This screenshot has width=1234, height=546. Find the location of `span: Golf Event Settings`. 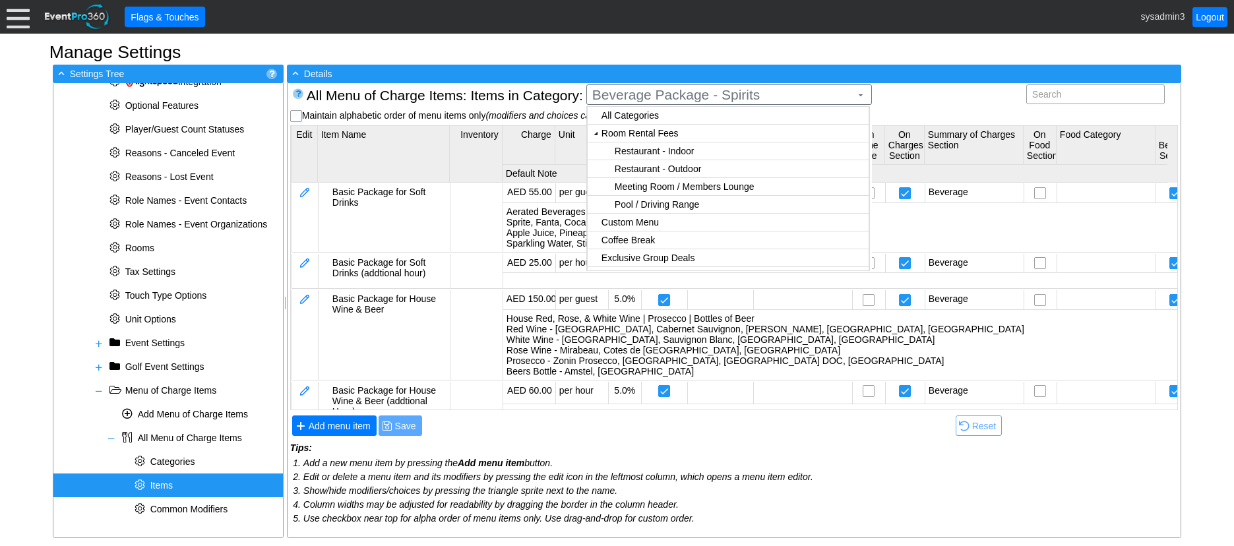

span: Golf Event Settings is located at coordinates (165, 367).